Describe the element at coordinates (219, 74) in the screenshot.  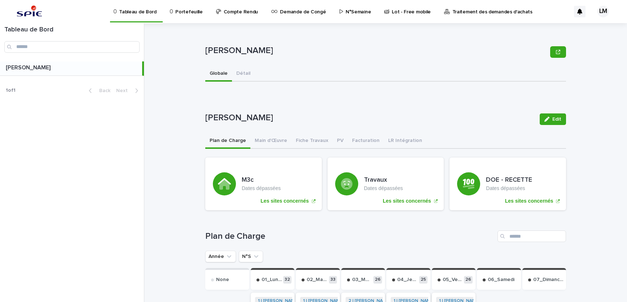
I see `button: Globale` at that location.